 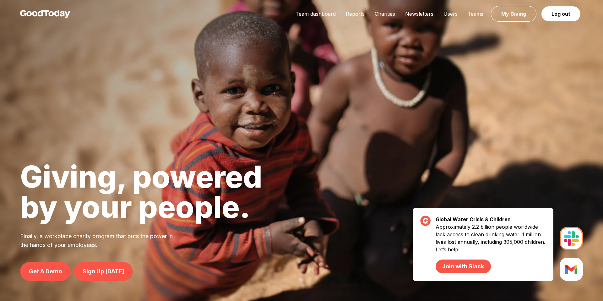 What do you see at coordinates (385, 14) in the screenshot?
I see `a: Charities` at bounding box center [385, 14].